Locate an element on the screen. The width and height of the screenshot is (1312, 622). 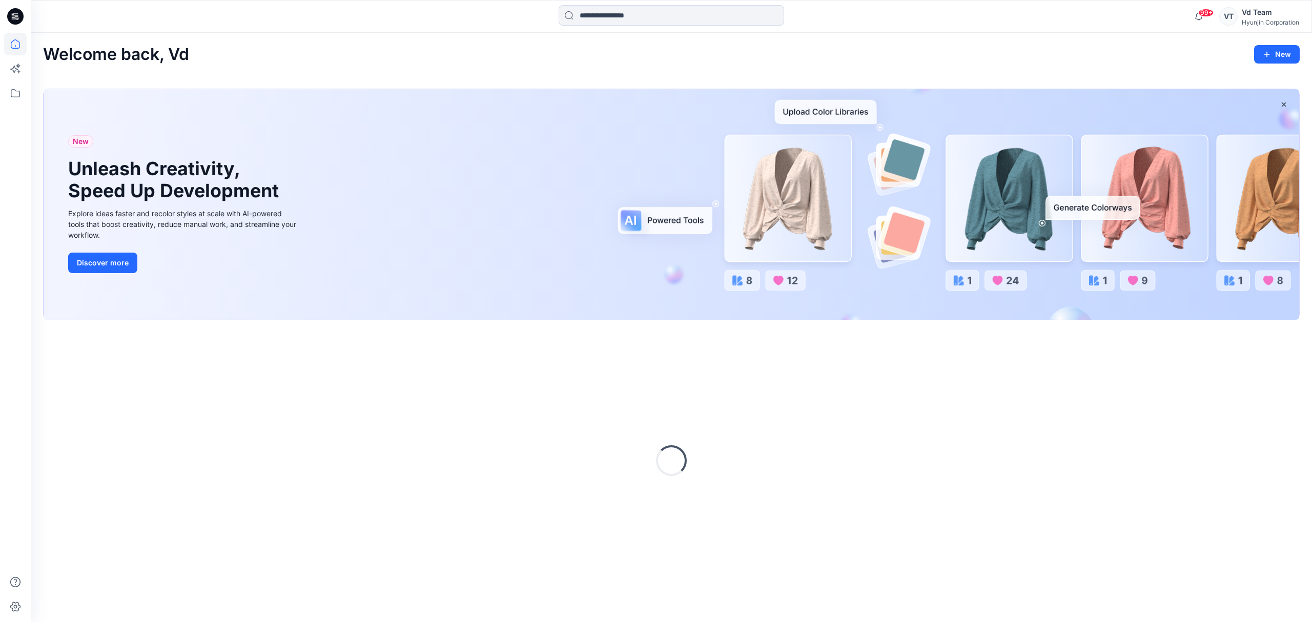
a: Discover more is located at coordinates (183, 263).